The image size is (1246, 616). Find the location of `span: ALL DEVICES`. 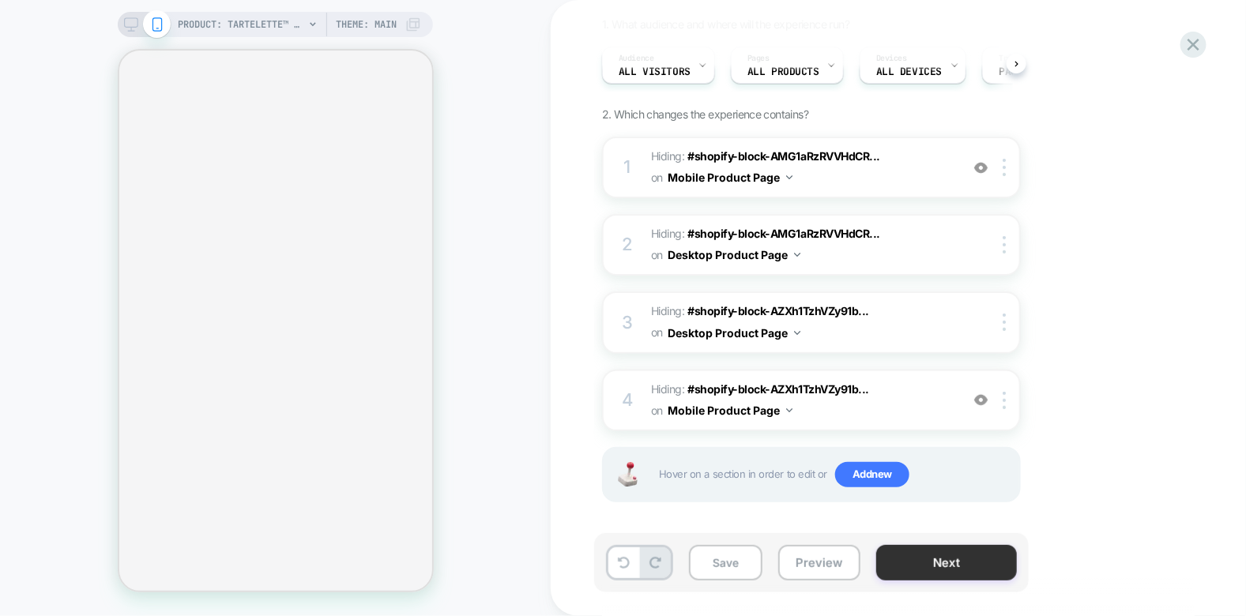

span: ALL DEVICES is located at coordinates (909, 72).